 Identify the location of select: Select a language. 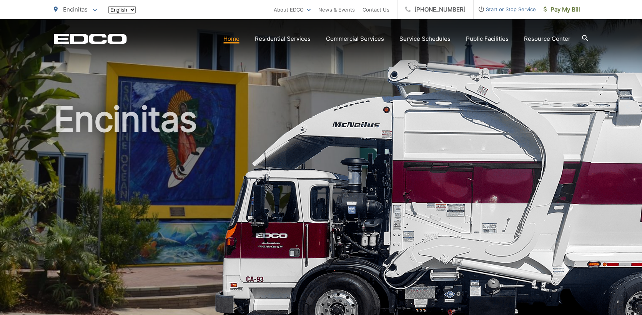
(122, 10).